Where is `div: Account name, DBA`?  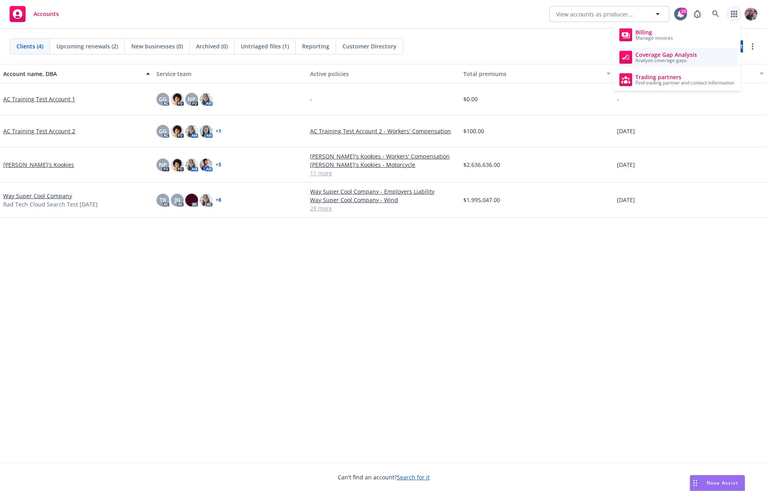
div: Account name, DBA is located at coordinates (72, 74).